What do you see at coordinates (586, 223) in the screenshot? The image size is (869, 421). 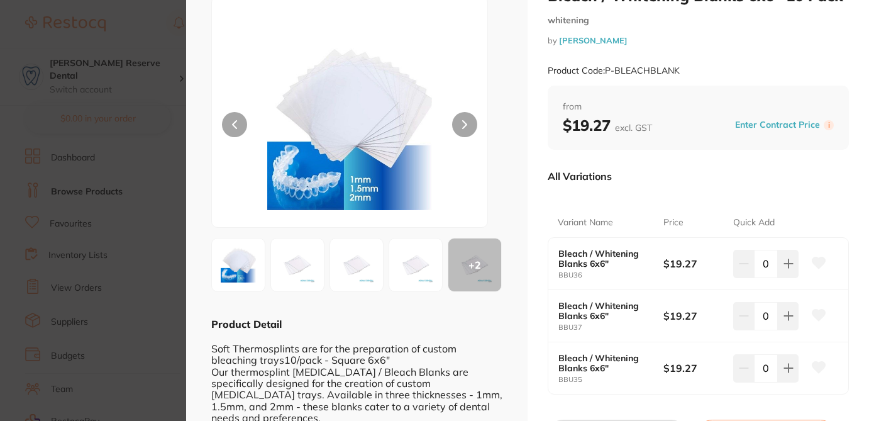 I see `p: Variant Name` at bounding box center [586, 223].